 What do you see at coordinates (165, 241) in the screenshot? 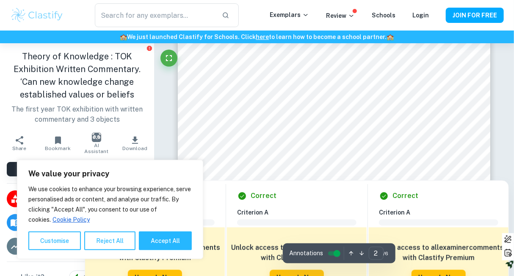
I see `button: Accept All` at bounding box center [165, 241].